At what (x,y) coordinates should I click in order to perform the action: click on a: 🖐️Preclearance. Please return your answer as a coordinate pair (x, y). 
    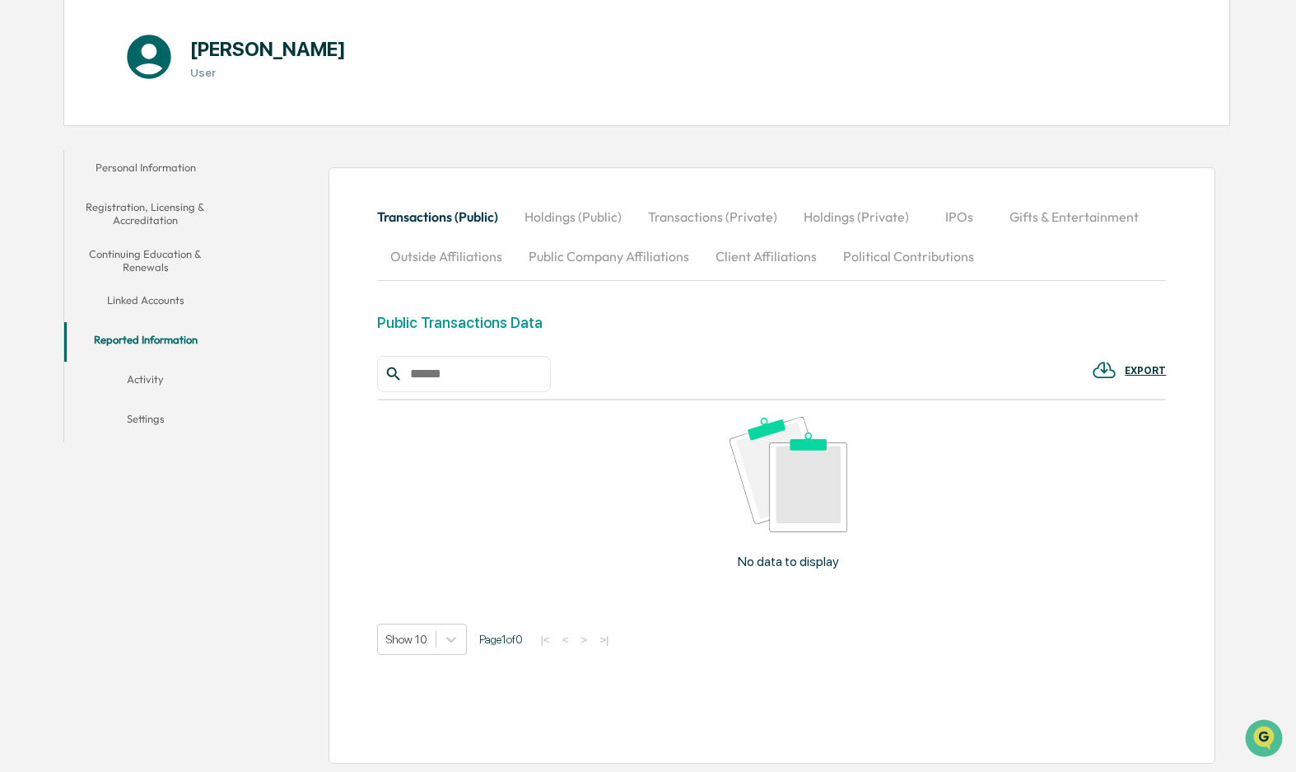
    Looking at the image, I should click on (61, 216).